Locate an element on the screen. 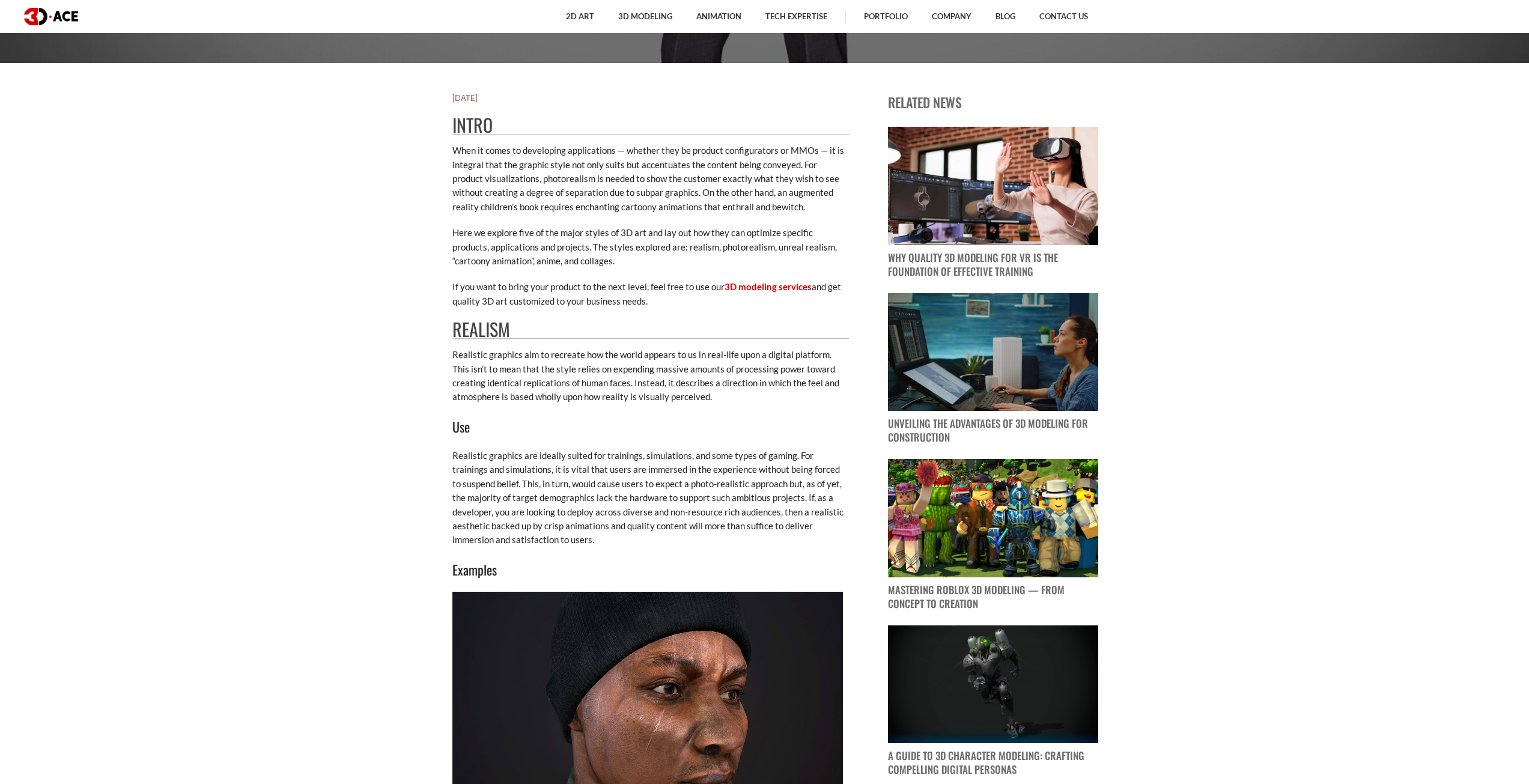 This screenshot has height=784, width=1529. p: Realistic graphics are ideally suited for trainings, simulations, and some types of gaming. For t... is located at coordinates (651, 498).